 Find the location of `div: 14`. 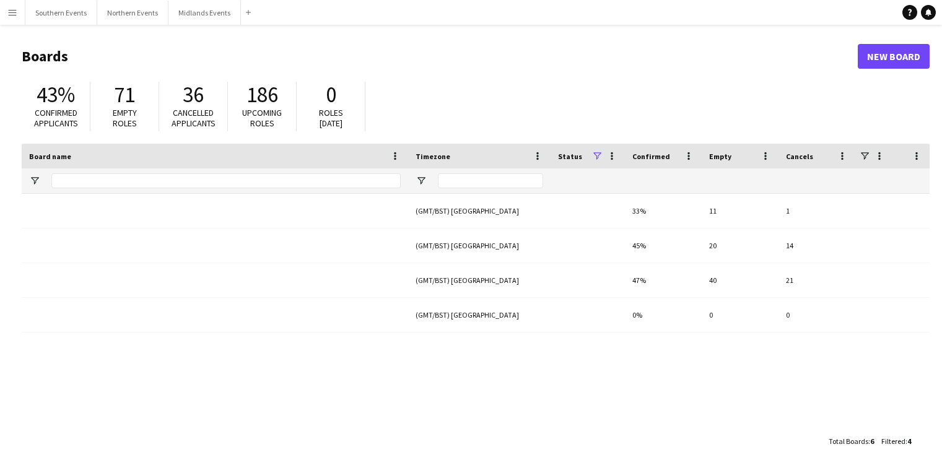

div: 14 is located at coordinates (817, 245).